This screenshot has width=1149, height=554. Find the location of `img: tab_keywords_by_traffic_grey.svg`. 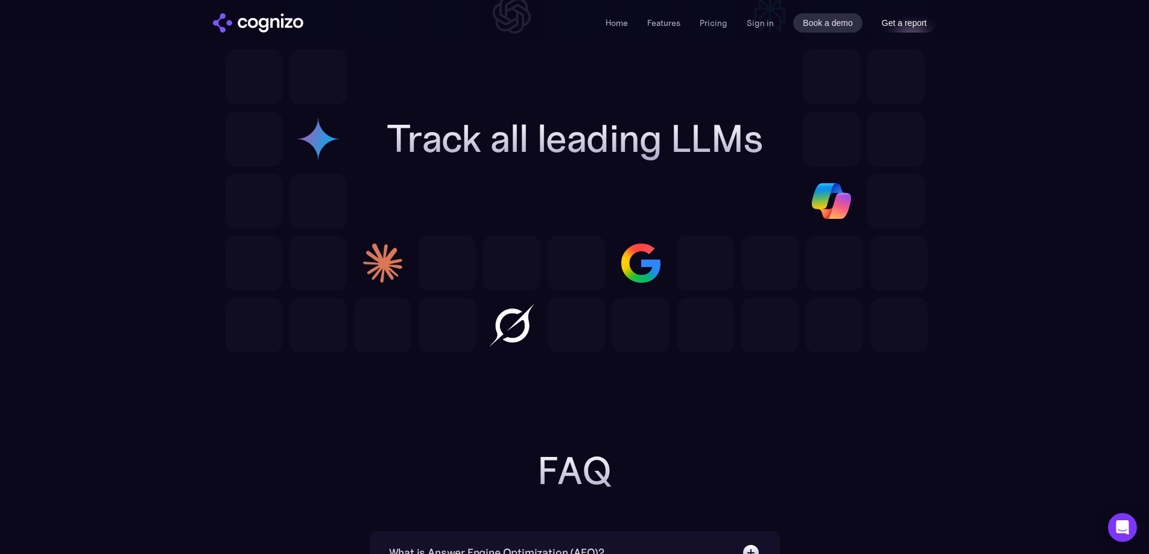

img: tab_keywords_by_traffic_grey.svg is located at coordinates (125, 75).